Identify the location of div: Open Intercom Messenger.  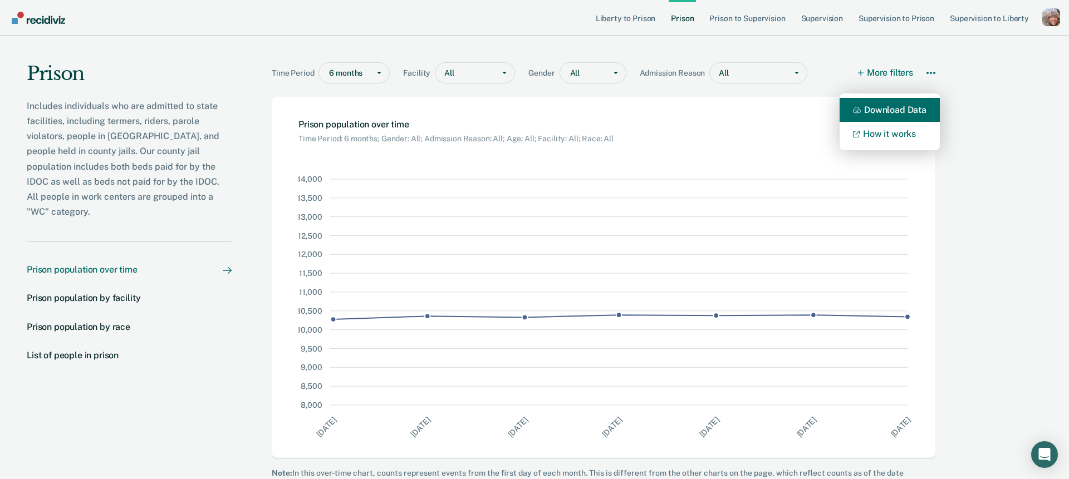
(1044, 455).